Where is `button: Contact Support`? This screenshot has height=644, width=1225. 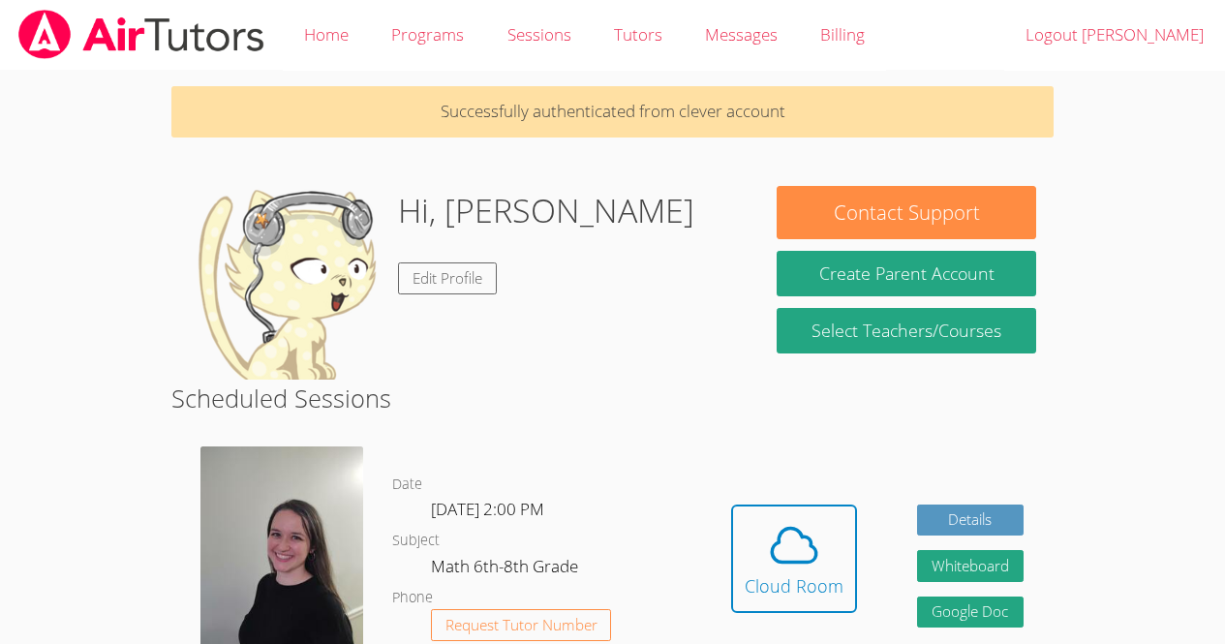 button: Contact Support is located at coordinates (905, 212).